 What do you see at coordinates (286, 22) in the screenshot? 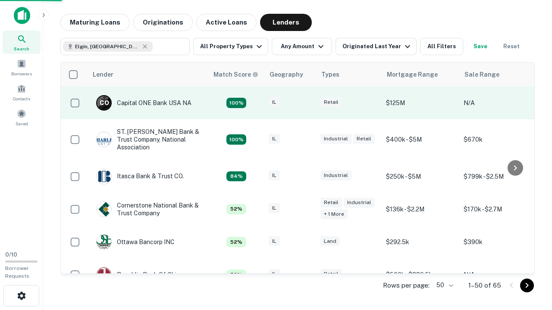
I see `button: Lenders` at bounding box center [286, 22].